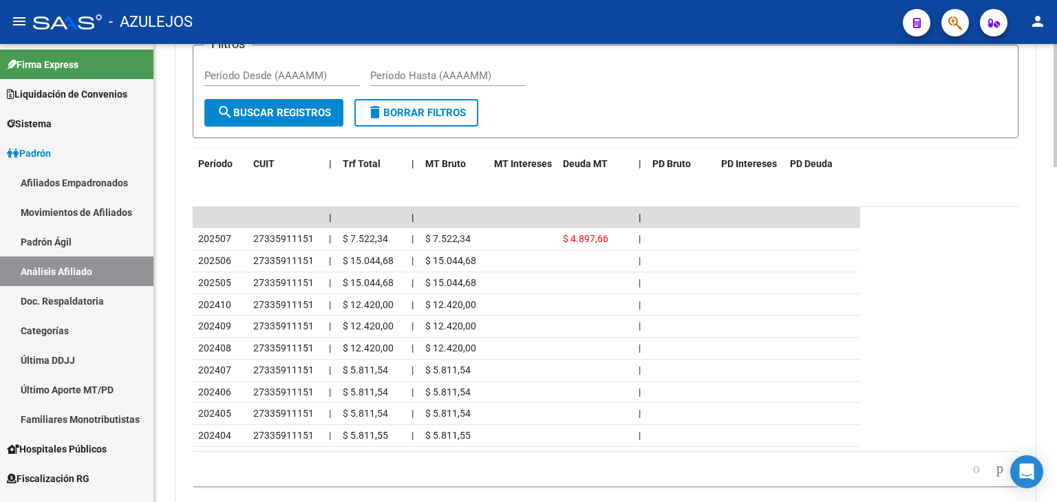 Image resolution: width=1057 pixels, height=502 pixels. Describe the element at coordinates (274, 113) in the screenshot. I see `button: Buscar Registros` at that location.